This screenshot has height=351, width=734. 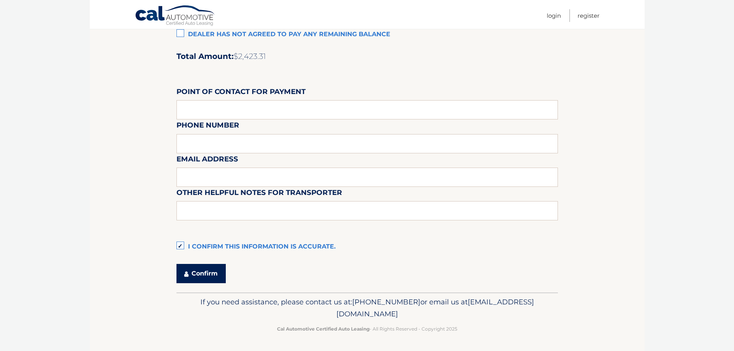 I want to click on p: - All Rights Reserved - Copyright 2025, so click(x=367, y=329).